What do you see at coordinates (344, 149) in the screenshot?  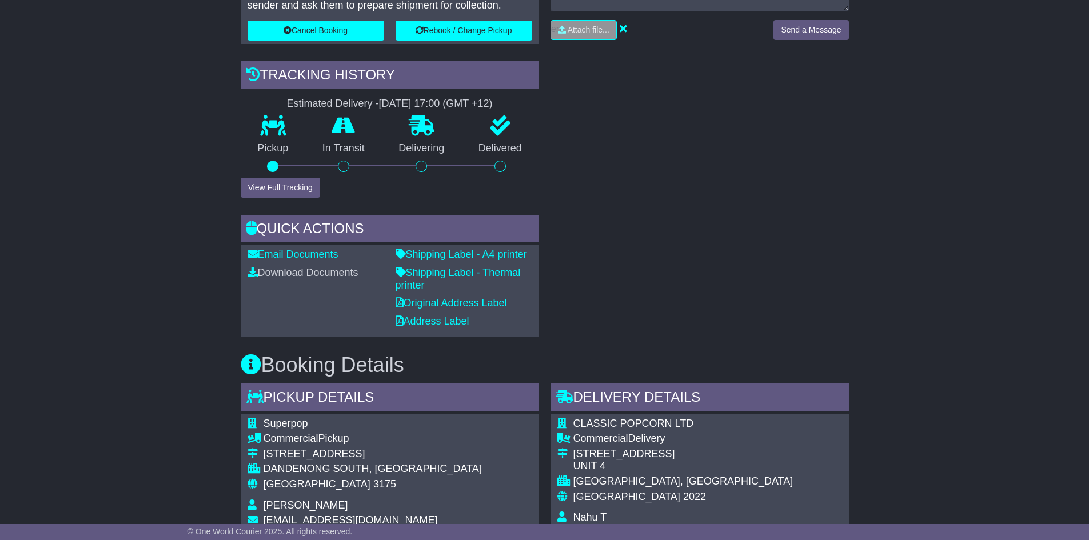 I see `p: In Transit` at bounding box center [344, 149].